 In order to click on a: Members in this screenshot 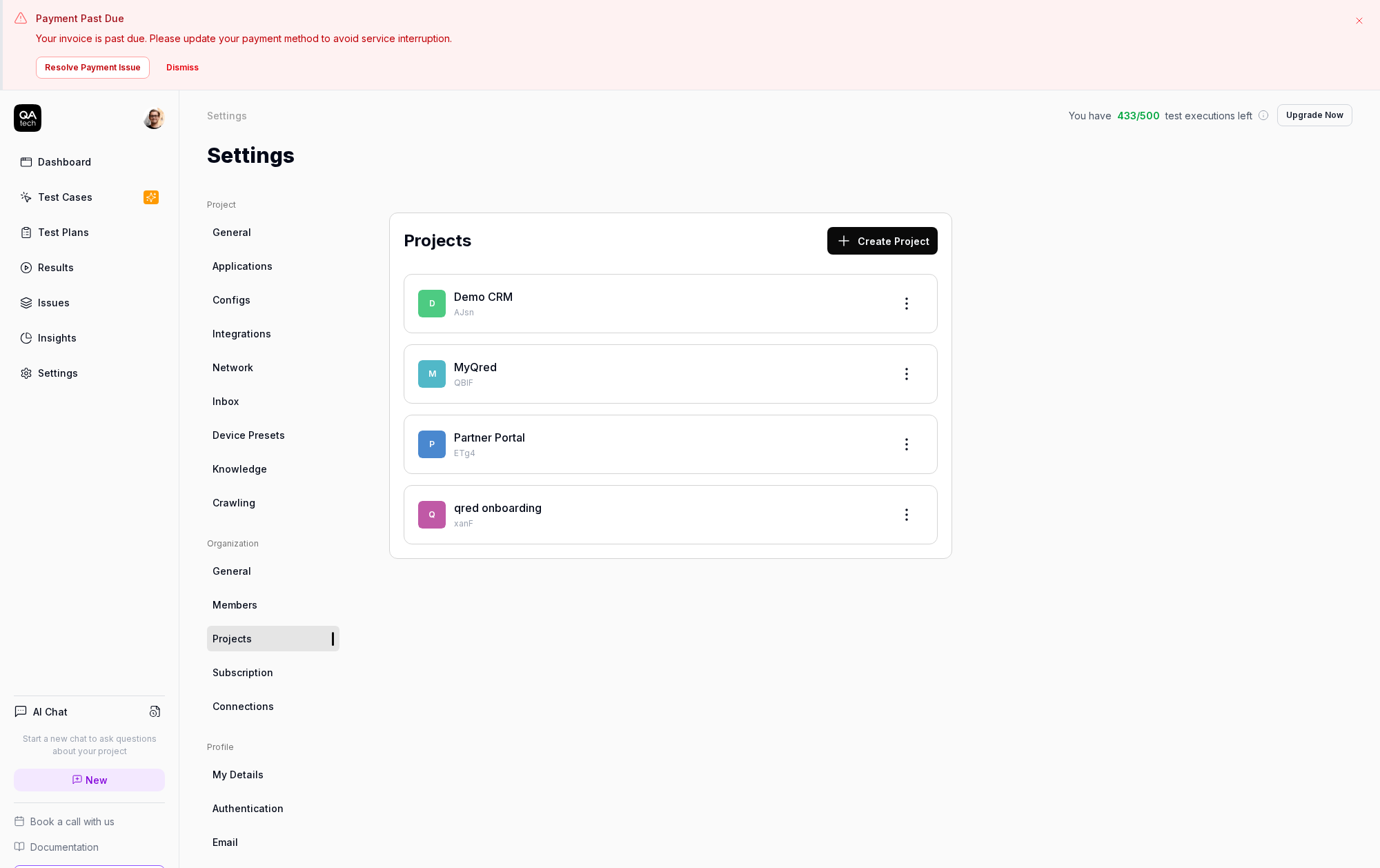, I will do `click(273, 605)`.